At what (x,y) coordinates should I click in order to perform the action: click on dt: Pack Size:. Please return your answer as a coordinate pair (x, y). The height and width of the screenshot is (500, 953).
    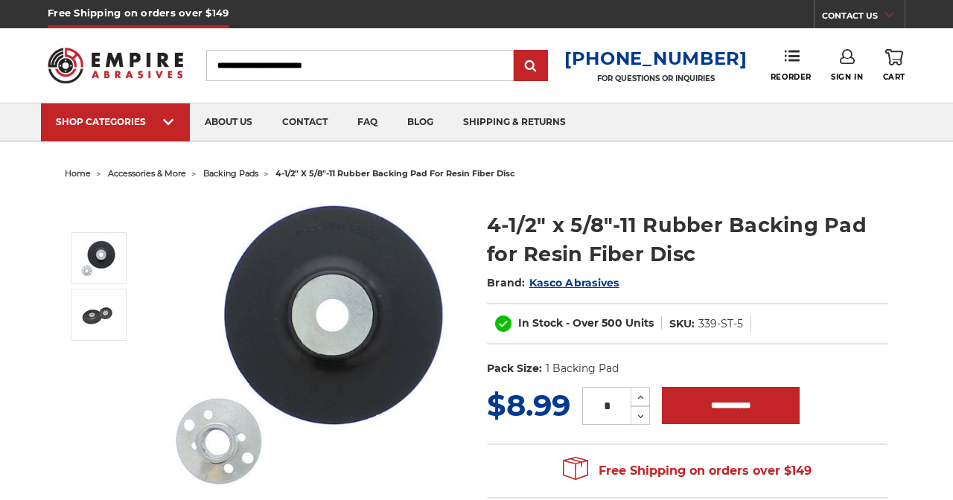
    Looking at the image, I should click on (514, 368).